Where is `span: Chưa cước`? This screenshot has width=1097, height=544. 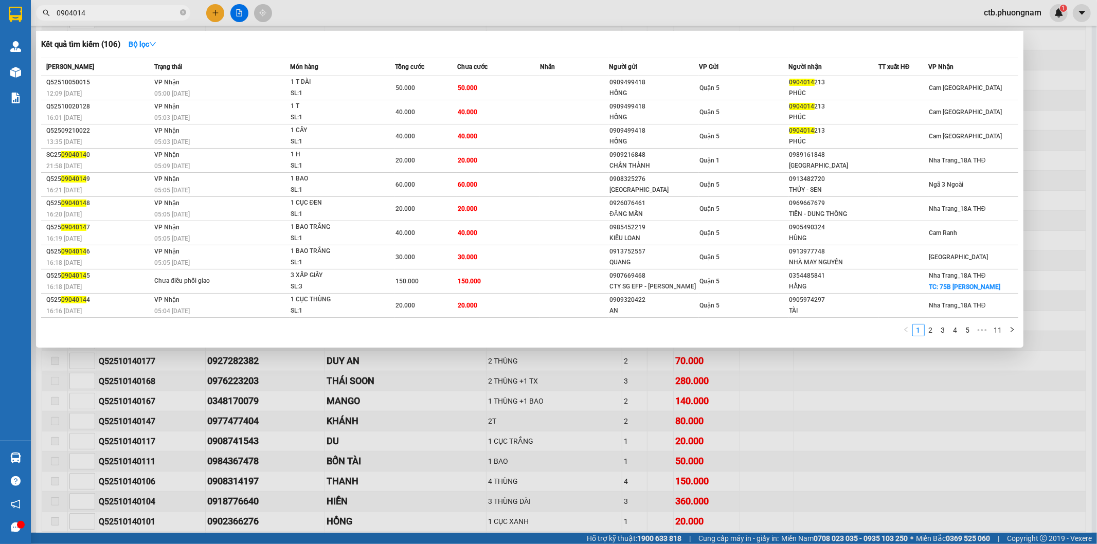 span: Chưa cước is located at coordinates (472, 67).